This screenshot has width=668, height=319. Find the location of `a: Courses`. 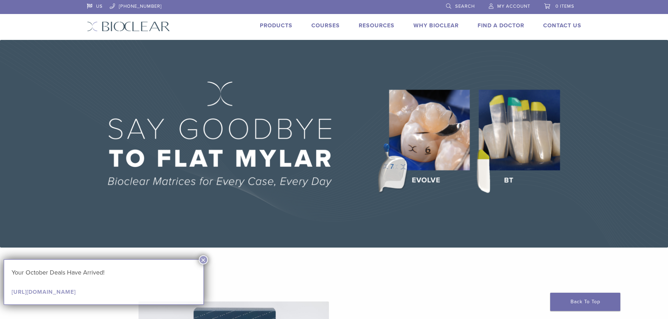

a: Courses is located at coordinates (325, 26).